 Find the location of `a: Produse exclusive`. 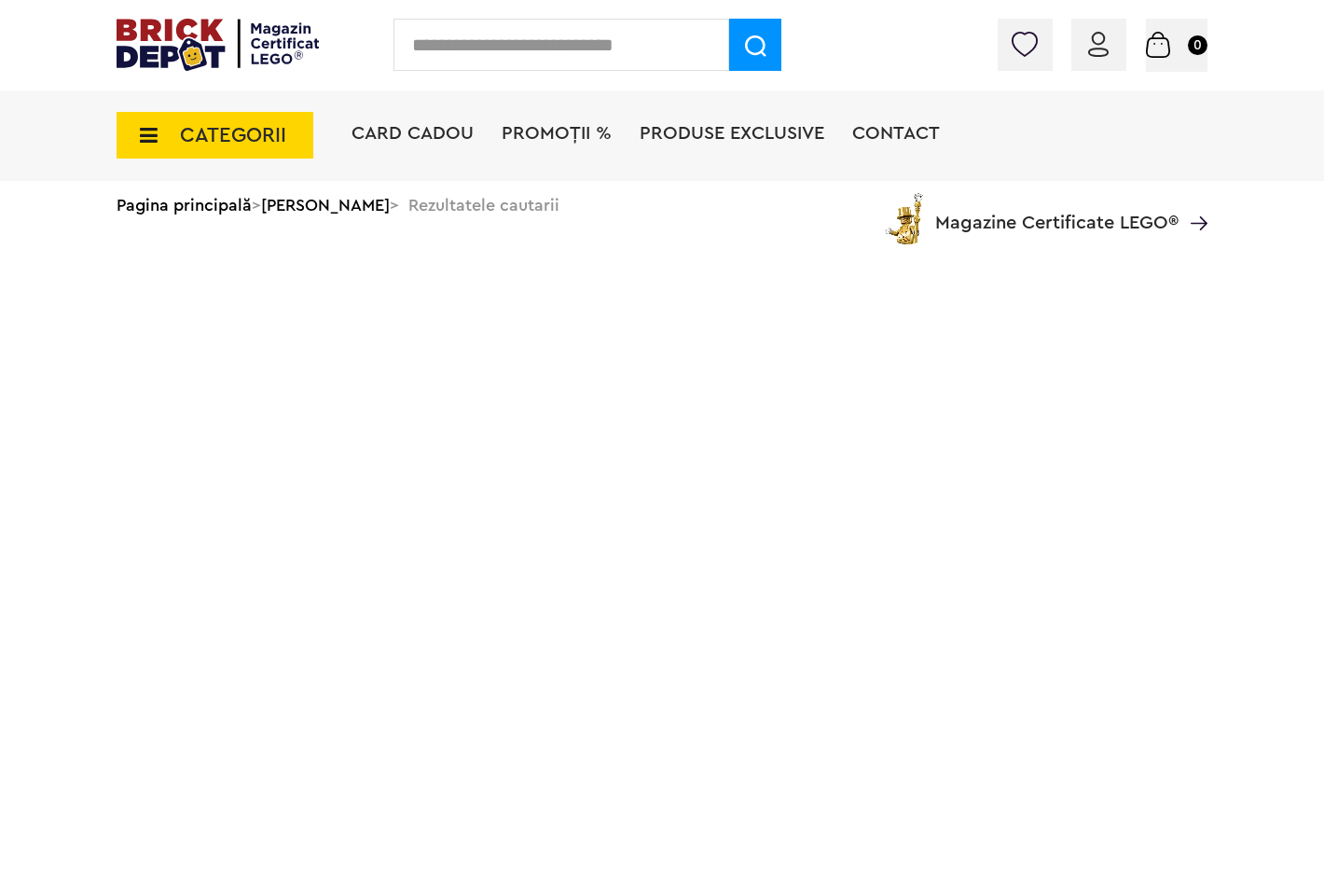

a: Produse exclusive is located at coordinates (732, 133).